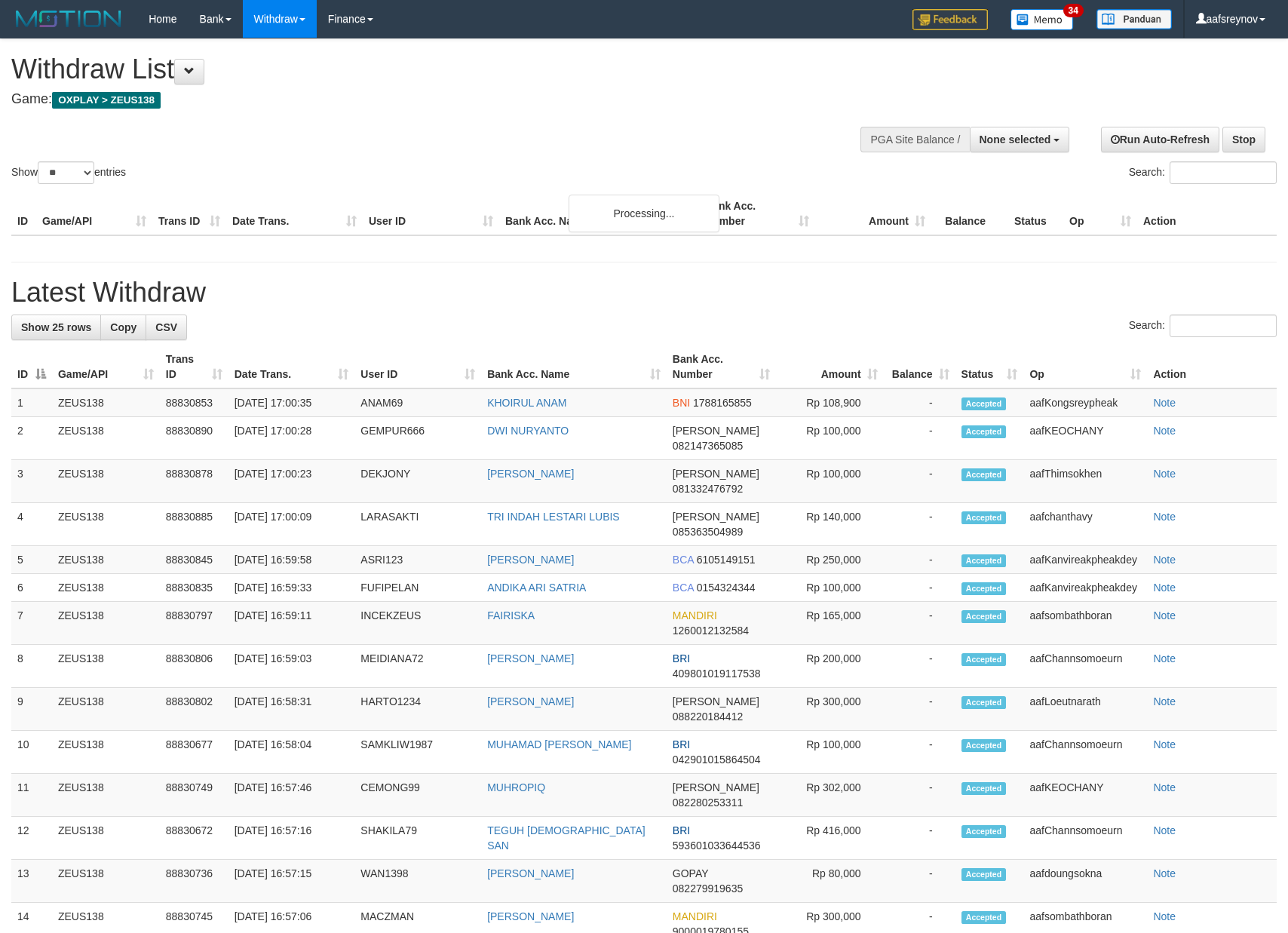 This screenshot has height=933, width=1288. I want to click on td: aafdoungsokna, so click(1085, 881).